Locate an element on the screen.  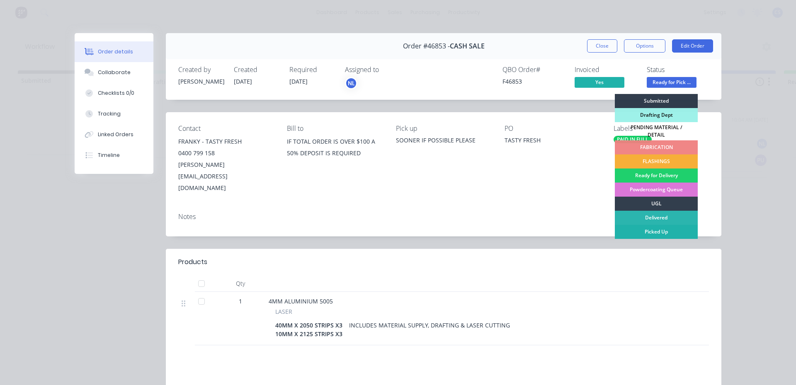
span: CASH SALE is located at coordinates (467, 46).